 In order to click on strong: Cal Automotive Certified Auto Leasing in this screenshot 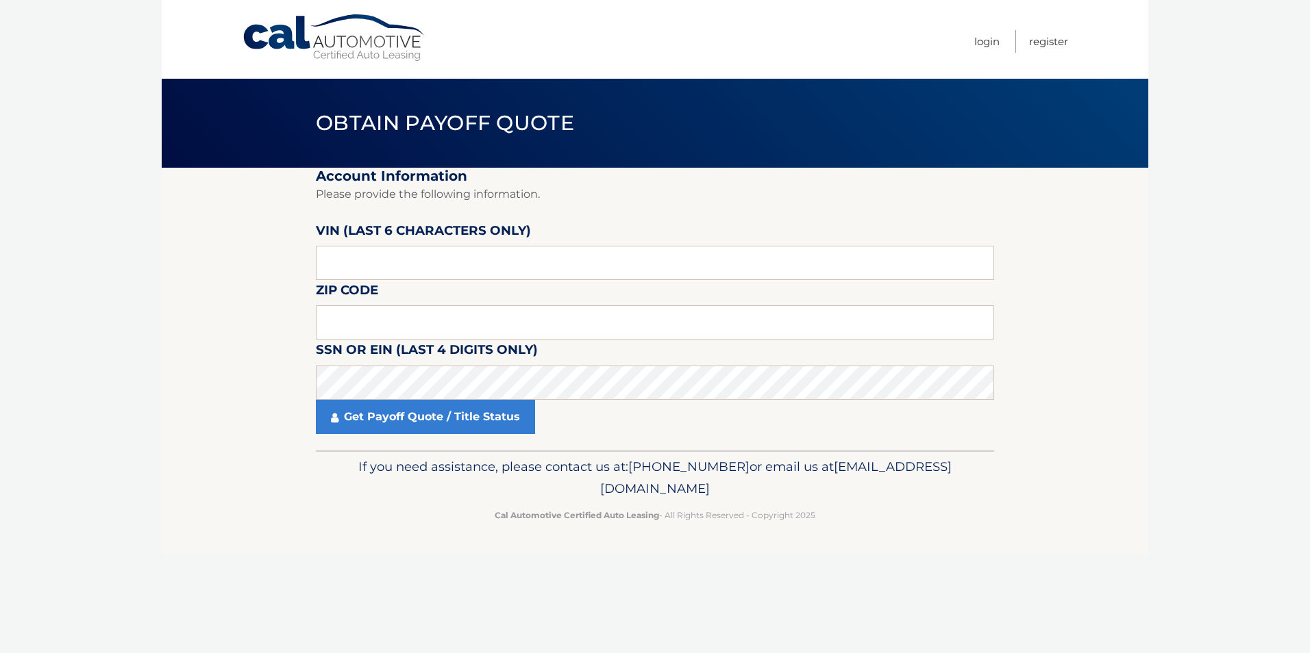, I will do `click(577, 515)`.